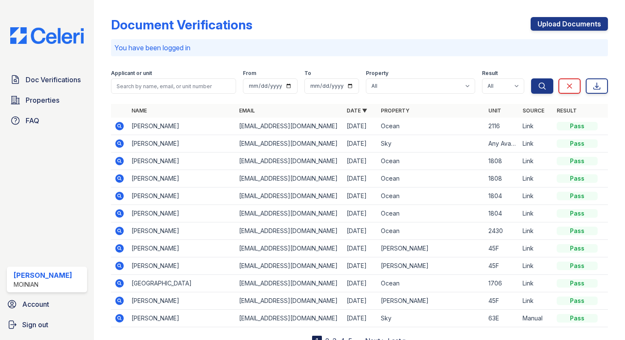 This screenshot has width=625, height=340. Describe the element at coordinates (131, 73) in the screenshot. I see `label: Applicant or unit` at that location.